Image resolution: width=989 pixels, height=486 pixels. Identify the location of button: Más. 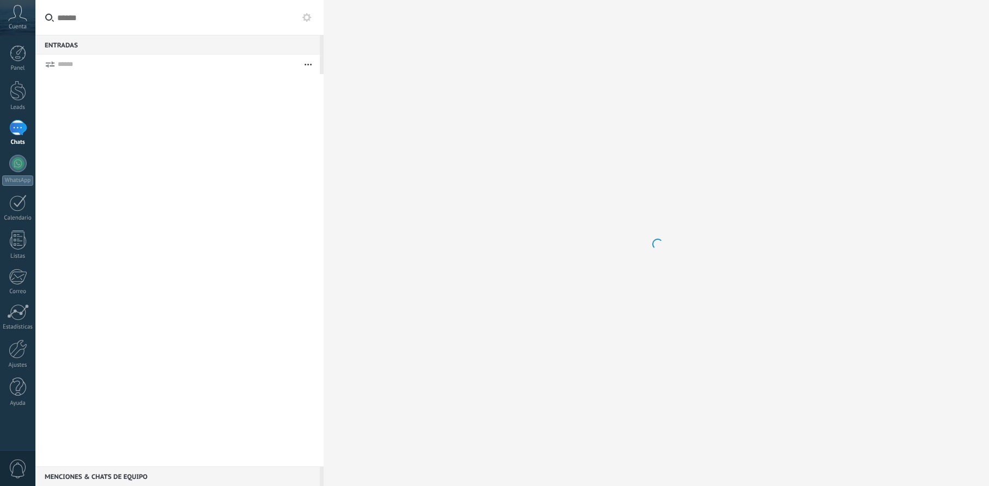
(308, 64).